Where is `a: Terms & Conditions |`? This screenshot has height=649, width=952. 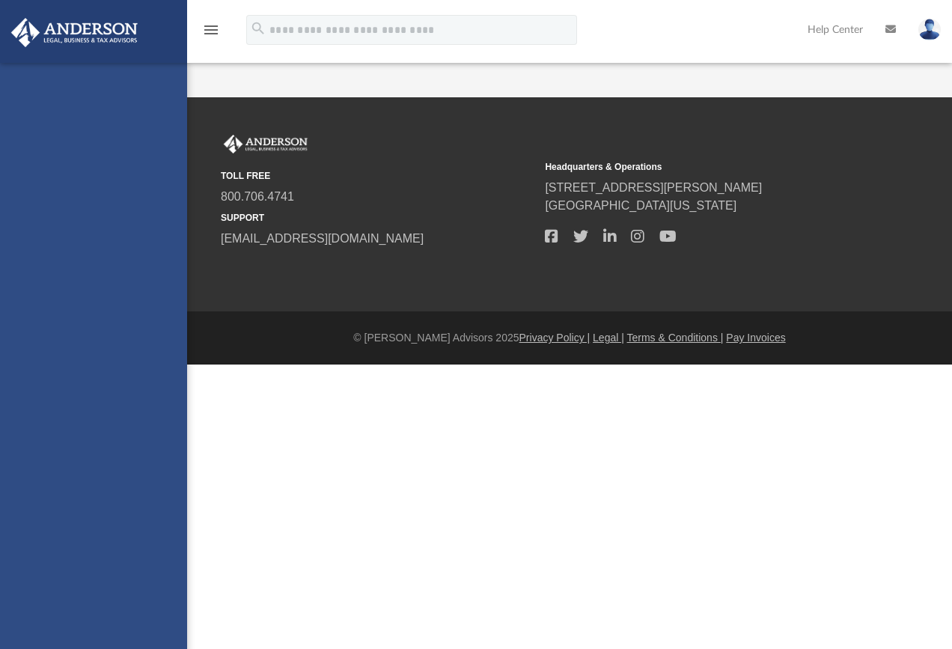 a: Terms & Conditions | is located at coordinates (675, 338).